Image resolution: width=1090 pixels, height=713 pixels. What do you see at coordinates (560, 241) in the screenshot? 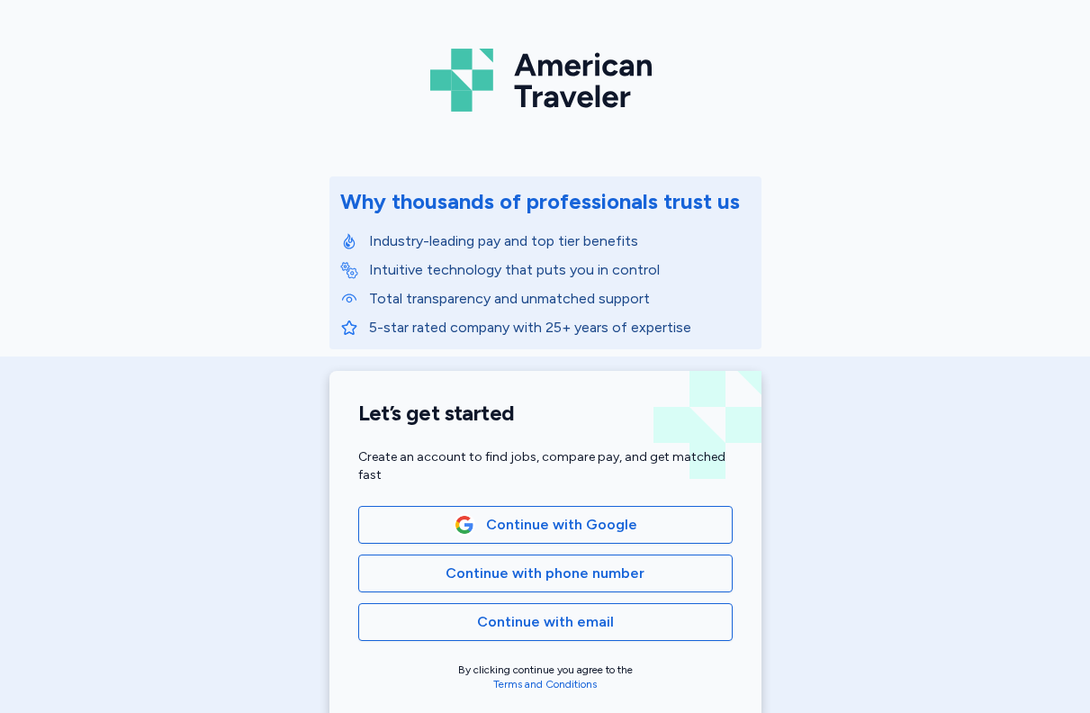
I see `p: Industry-leading pay and top tier benefits` at bounding box center [560, 241].